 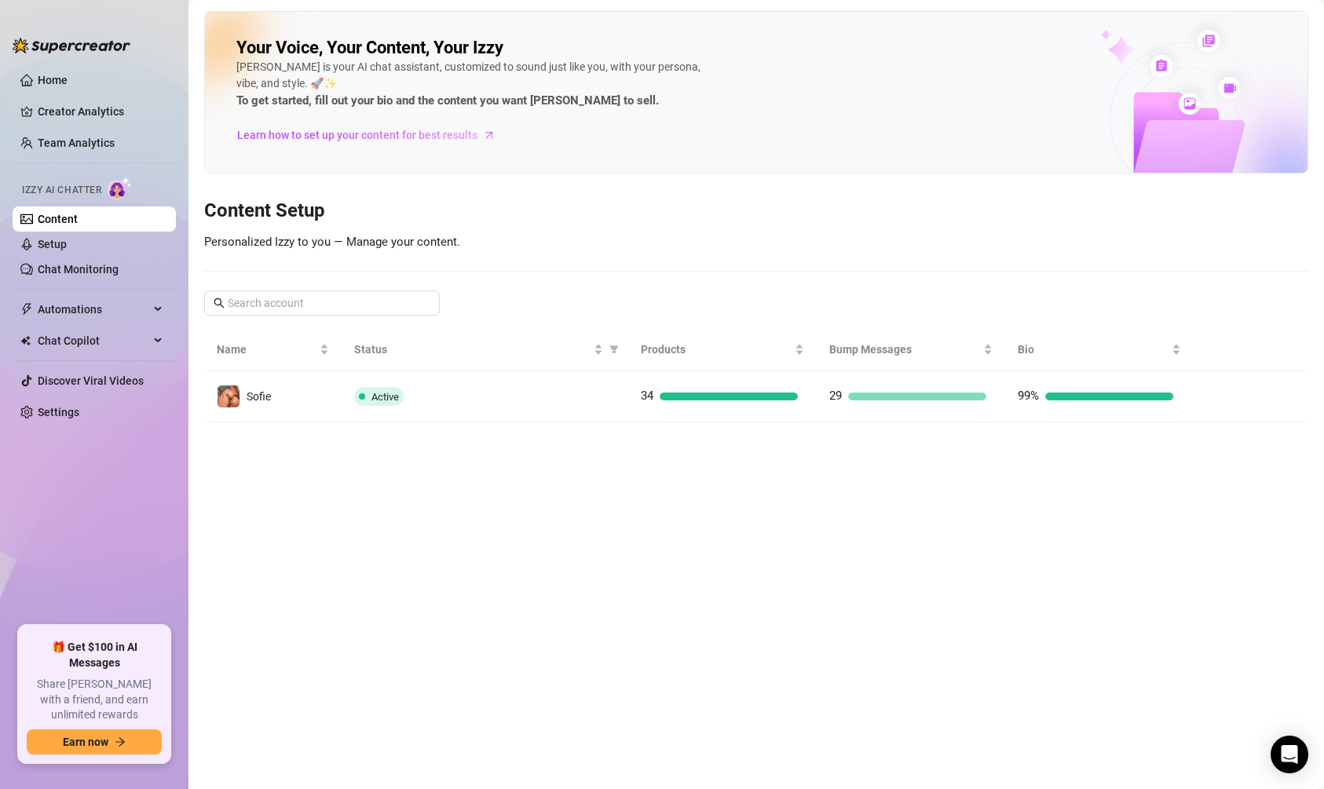 I want to click on div: Open Intercom Messenger, so click(x=1289, y=754).